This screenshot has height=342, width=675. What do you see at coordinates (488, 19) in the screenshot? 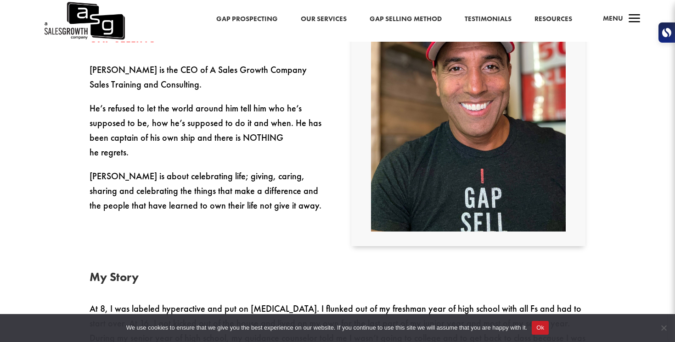
I see `a: Testimonials` at bounding box center [488, 19].